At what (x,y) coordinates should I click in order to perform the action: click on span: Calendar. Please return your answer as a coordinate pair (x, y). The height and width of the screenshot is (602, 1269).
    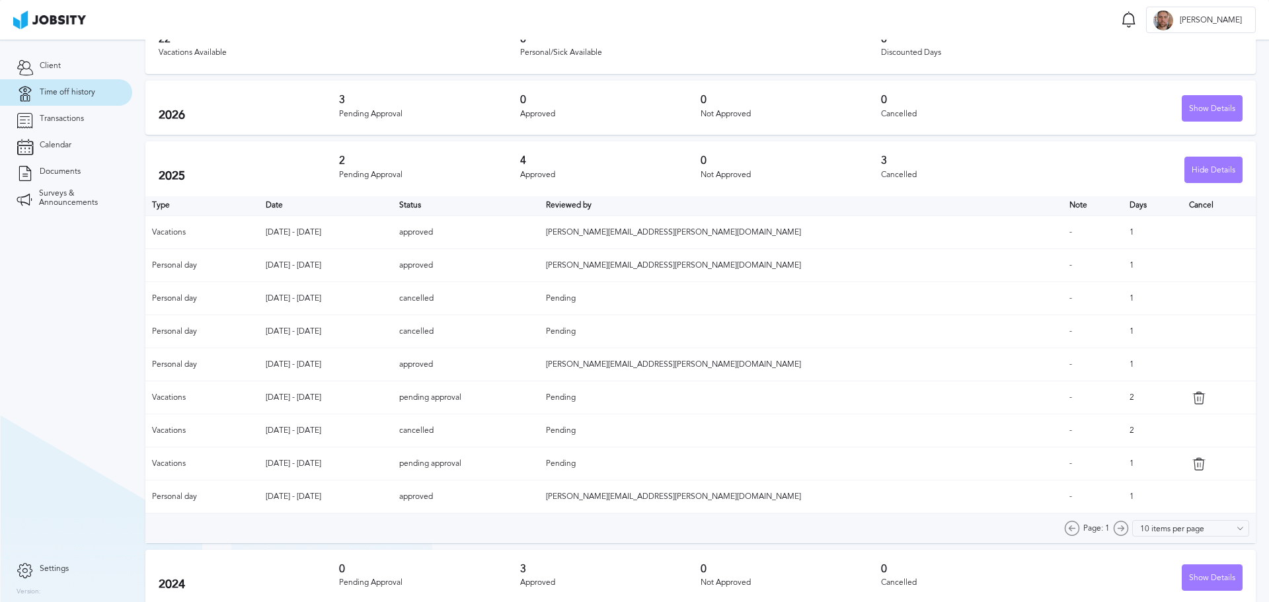
    Looking at the image, I should click on (56, 145).